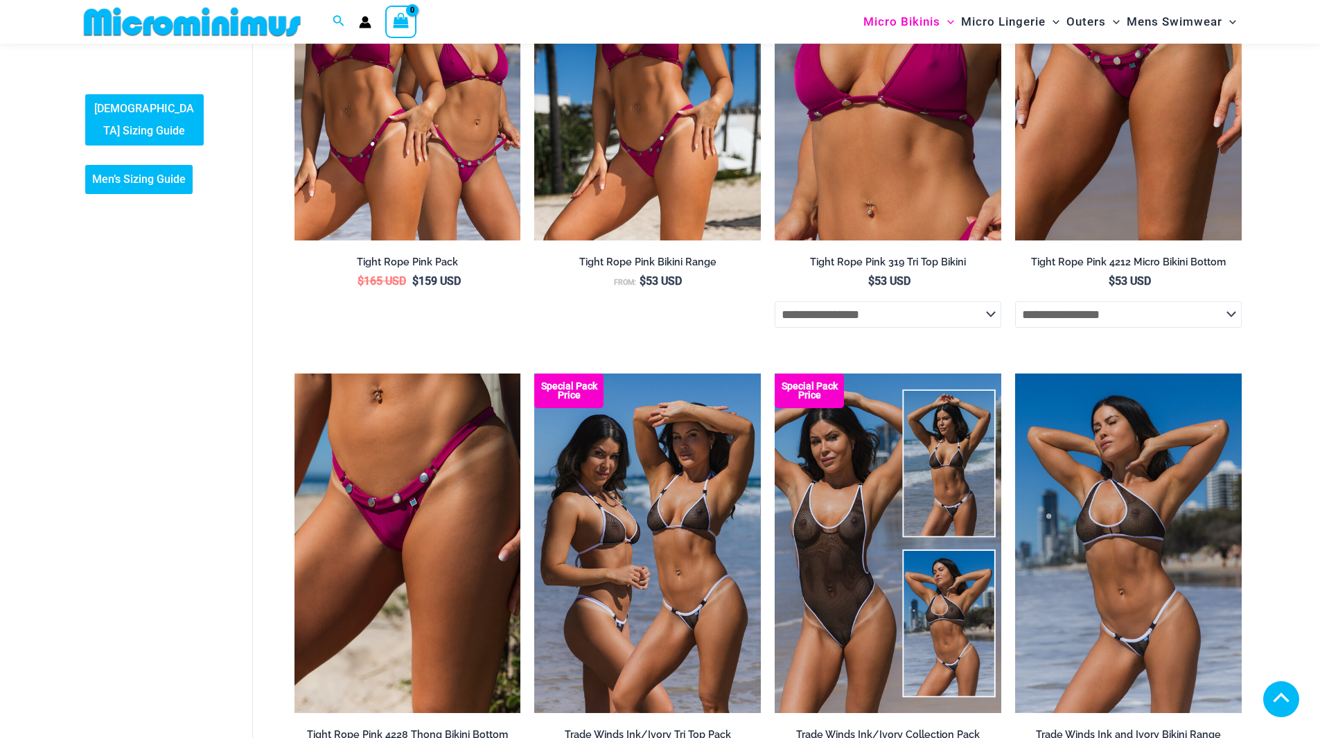  I want to click on a: Top Bum Pack Top Bum Pack bTop Bum Pack b, so click(647, 543).